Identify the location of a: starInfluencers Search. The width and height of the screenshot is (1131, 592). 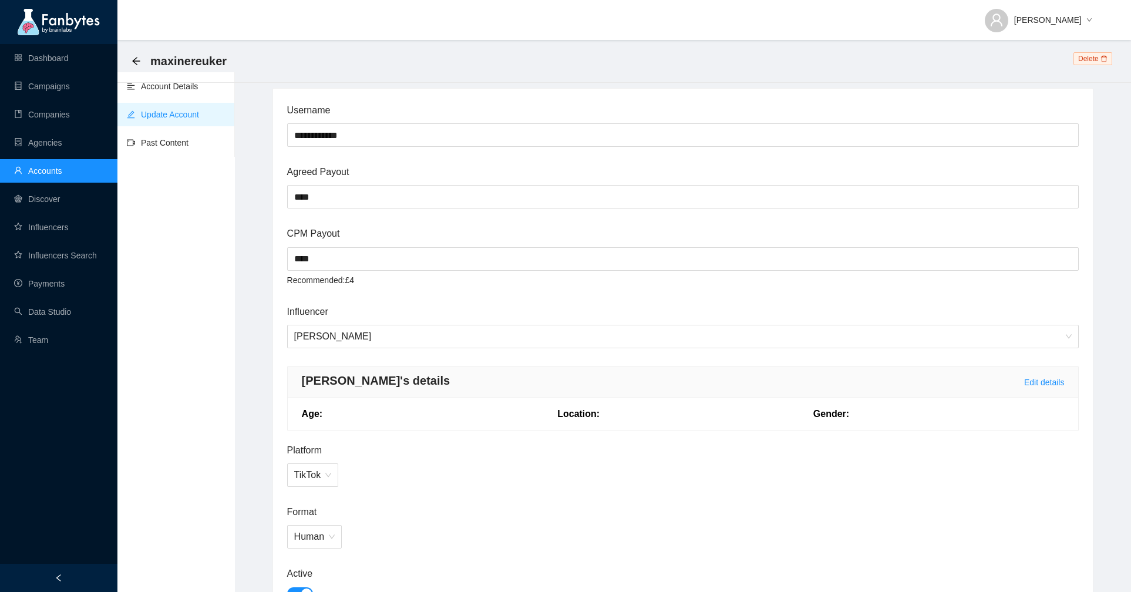
(55, 255).